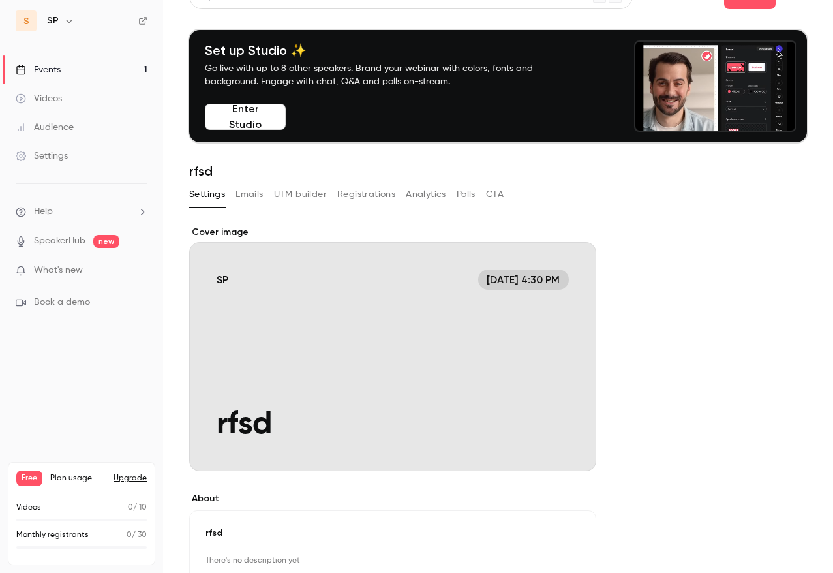 The image size is (833, 573). I want to click on button: Emails, so click(249, 194).